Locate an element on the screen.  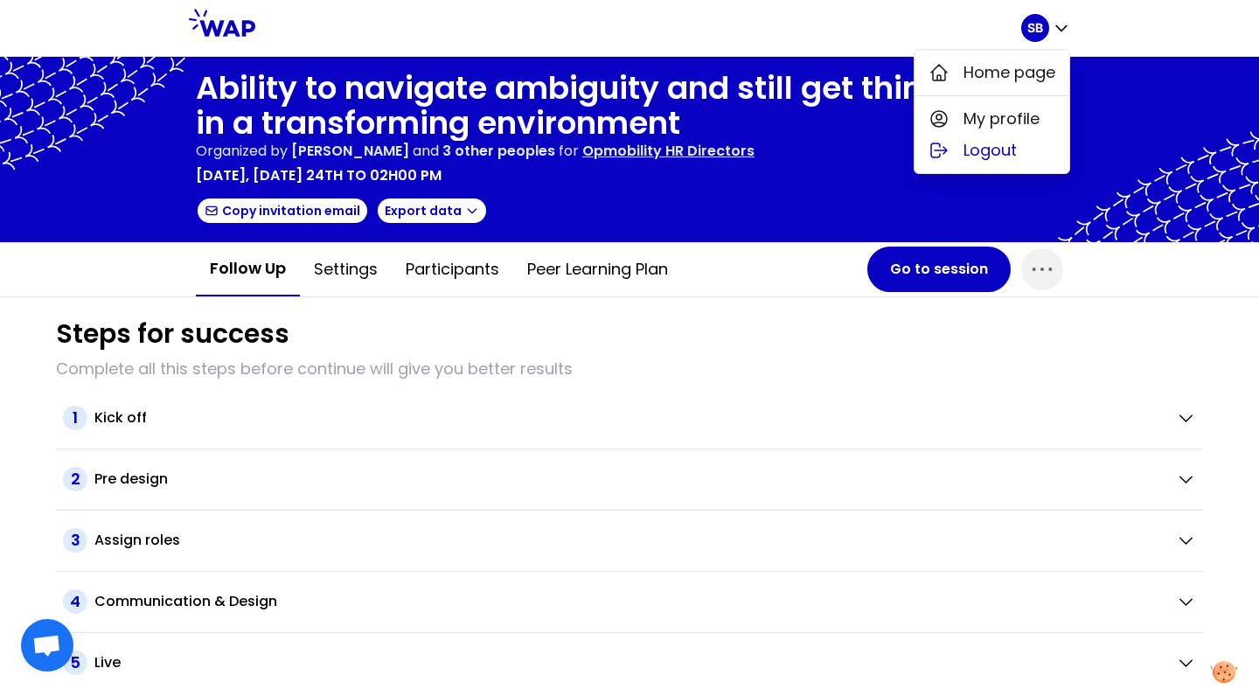
span: 5 is located at coordinates (75, 663).